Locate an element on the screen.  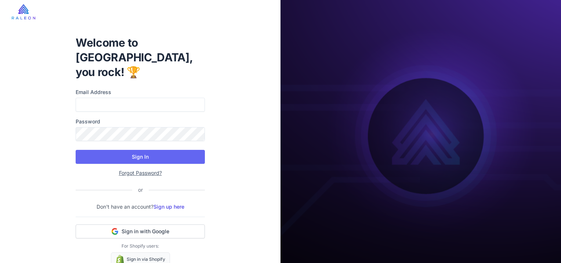
label: Email Address is located at coordinates (140, 92).